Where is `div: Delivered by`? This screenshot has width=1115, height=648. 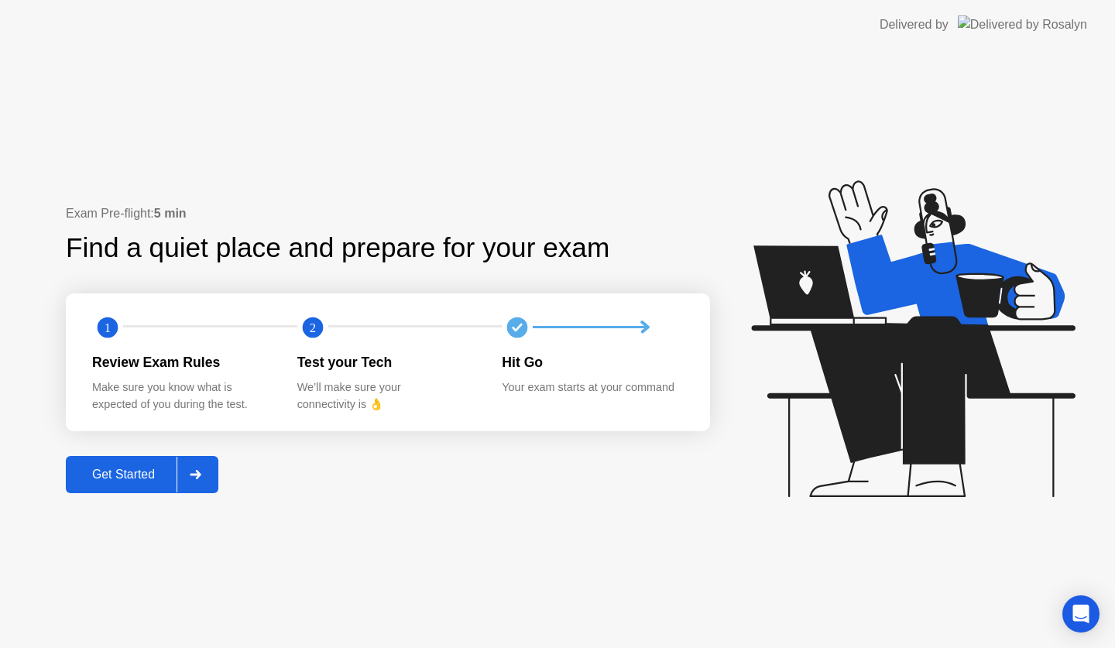 div: Delivered by is located at coordinates (913, 25).